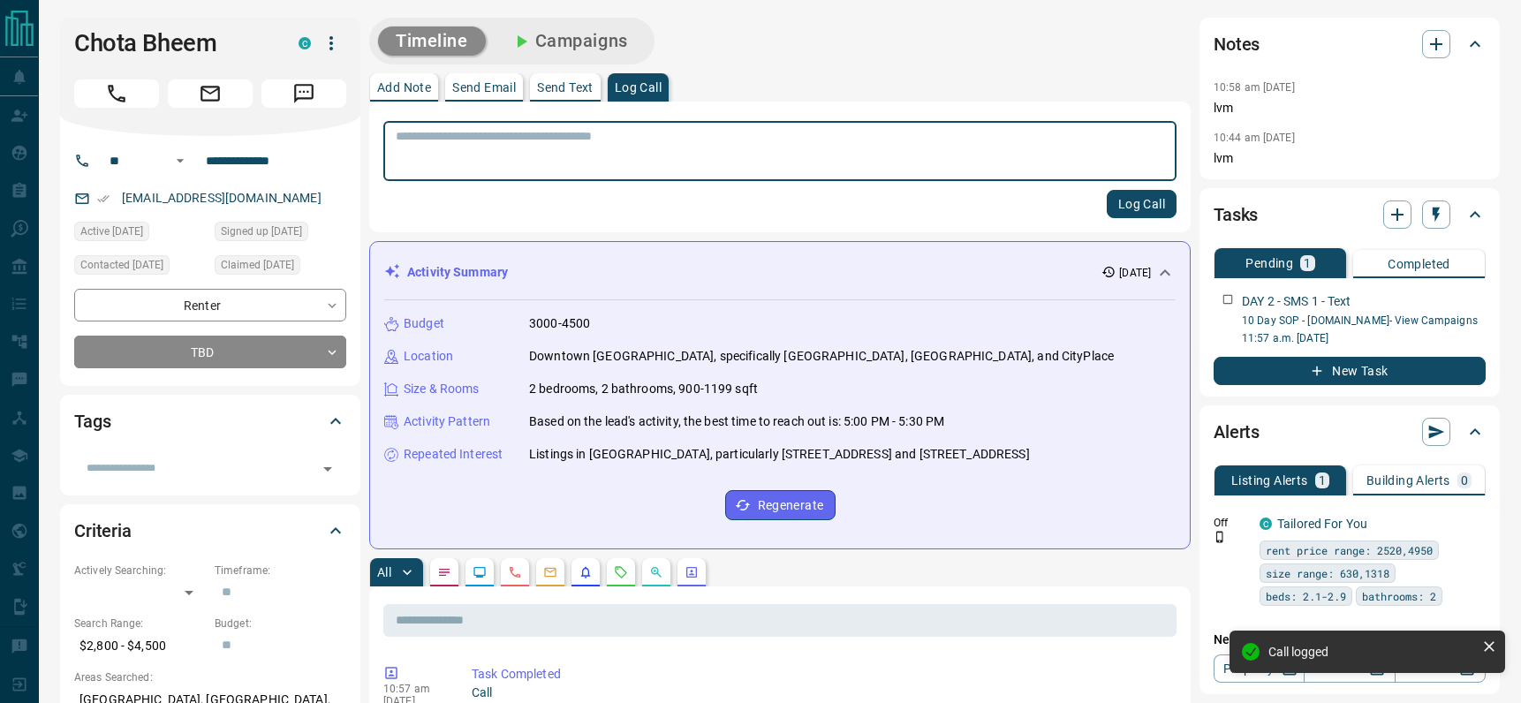 The image size is (1521, 703). I want to click on p: All, so click(384, 572).